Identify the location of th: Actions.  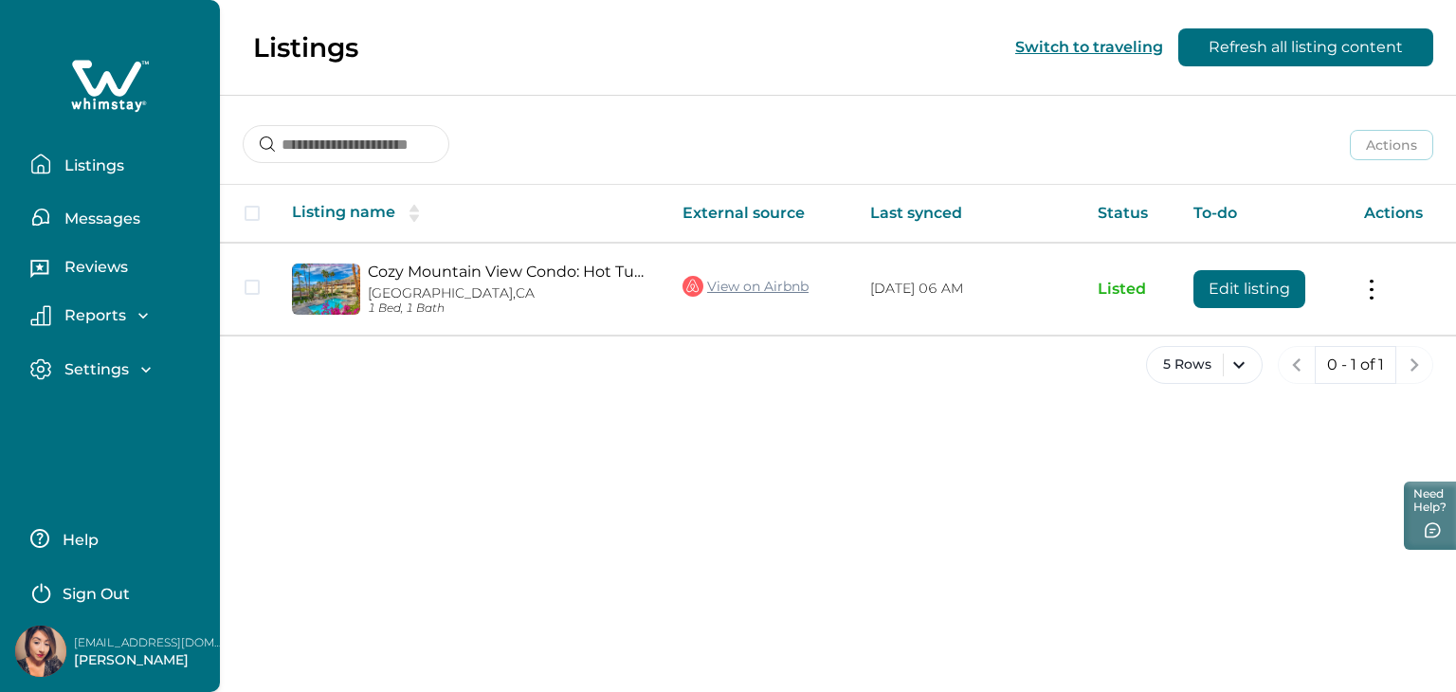
(1402, 213).